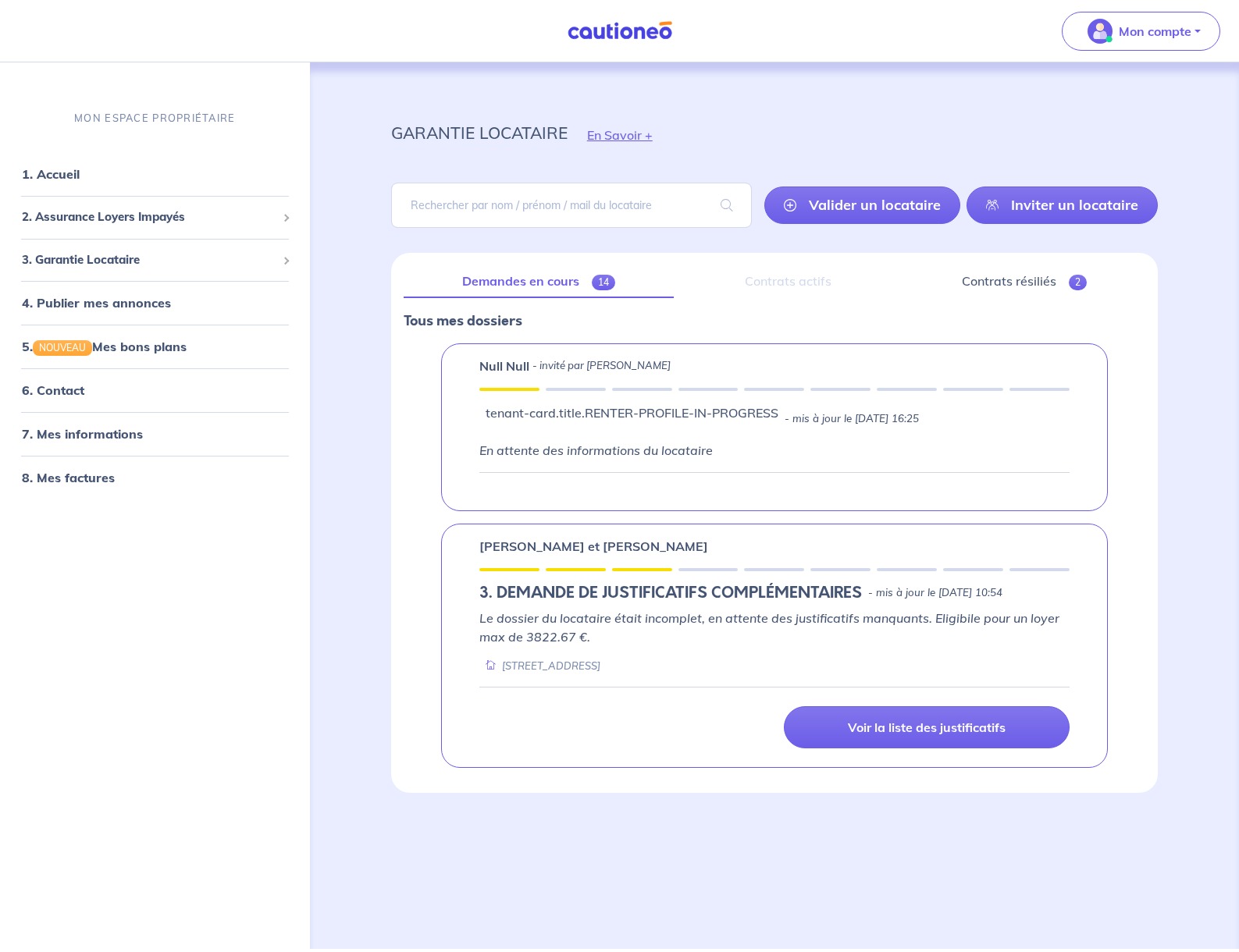  What do you see at coordinates (155, 303) in the screenshot?
I see `div: 4. Publier mes annonces` at bounding box center [155, 303].